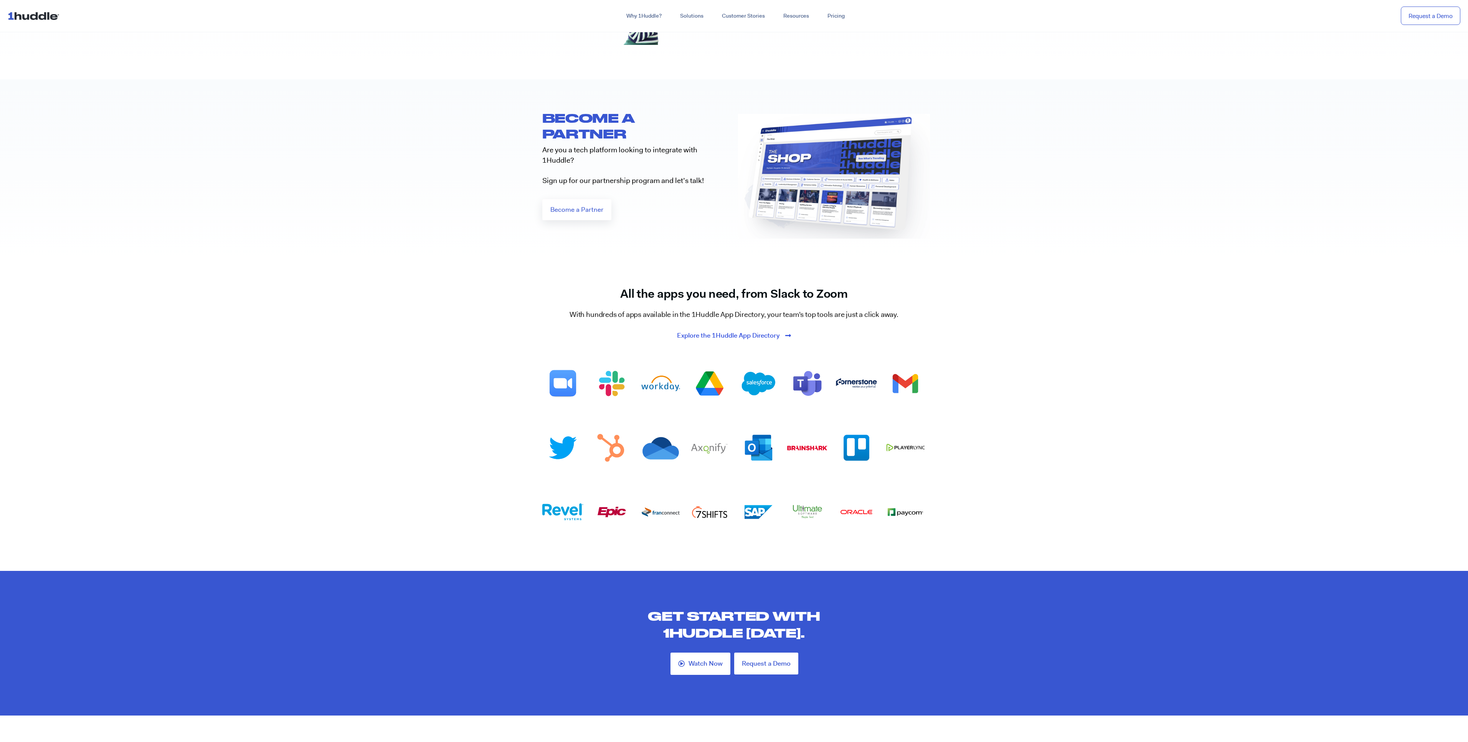 Image resolution: width=1468 pixels, height=742 pixels. What do you see at coordinates (701, 664) in the screenshot?
I see `a: Watch Now` at bounding box center [701, 664].